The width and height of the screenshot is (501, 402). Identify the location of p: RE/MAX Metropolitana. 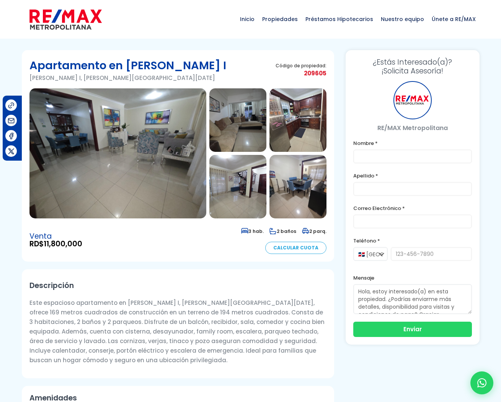
(413, 128).